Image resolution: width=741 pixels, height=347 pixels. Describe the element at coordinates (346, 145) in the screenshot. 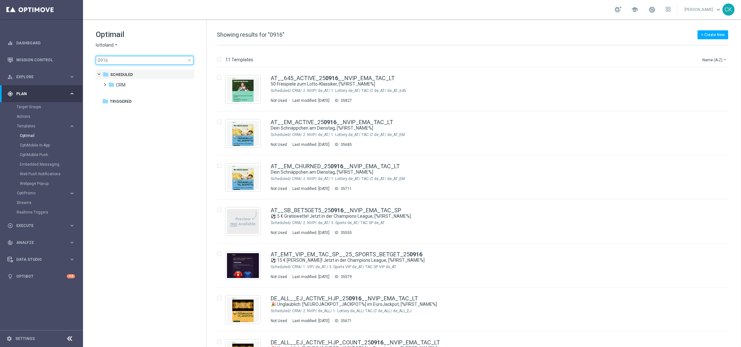

I see `div: 35685` at that location.